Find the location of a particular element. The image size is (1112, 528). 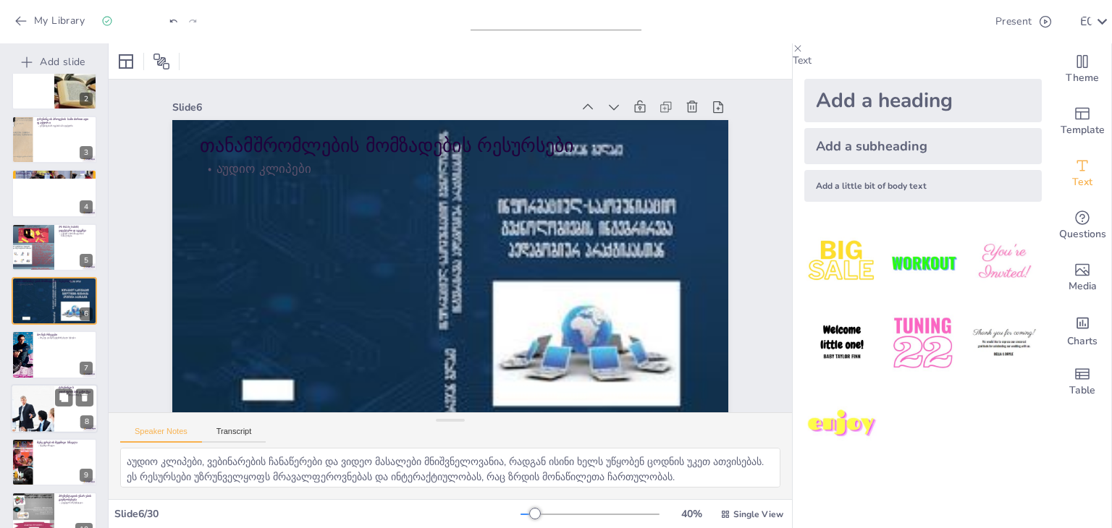

div: Add charts and graphs is located at coordinates (1082, 330).